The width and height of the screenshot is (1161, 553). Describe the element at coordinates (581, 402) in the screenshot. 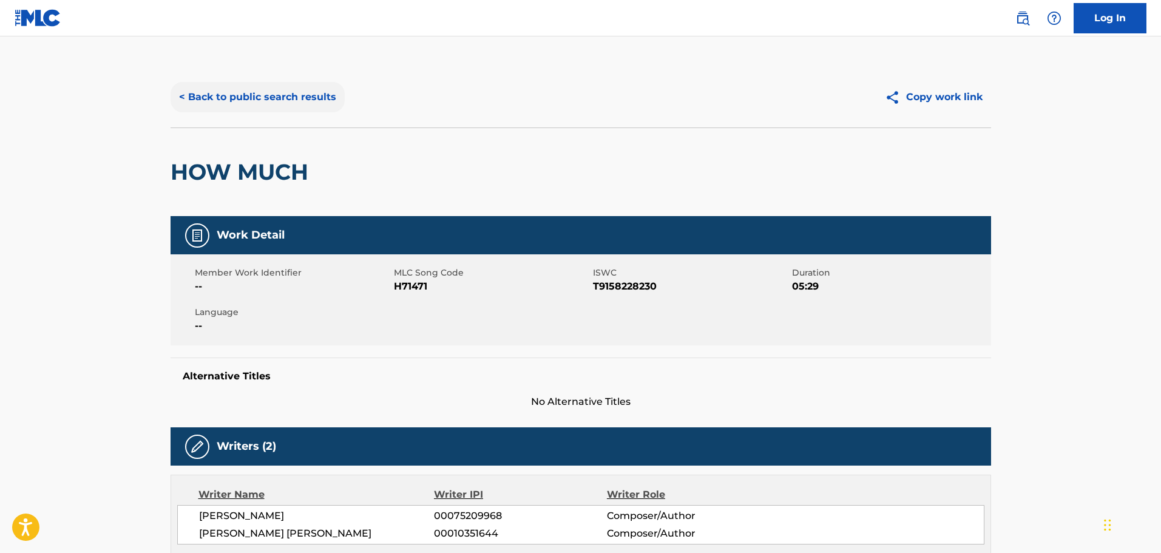

I see `span: No Alternative Titles` at that location.